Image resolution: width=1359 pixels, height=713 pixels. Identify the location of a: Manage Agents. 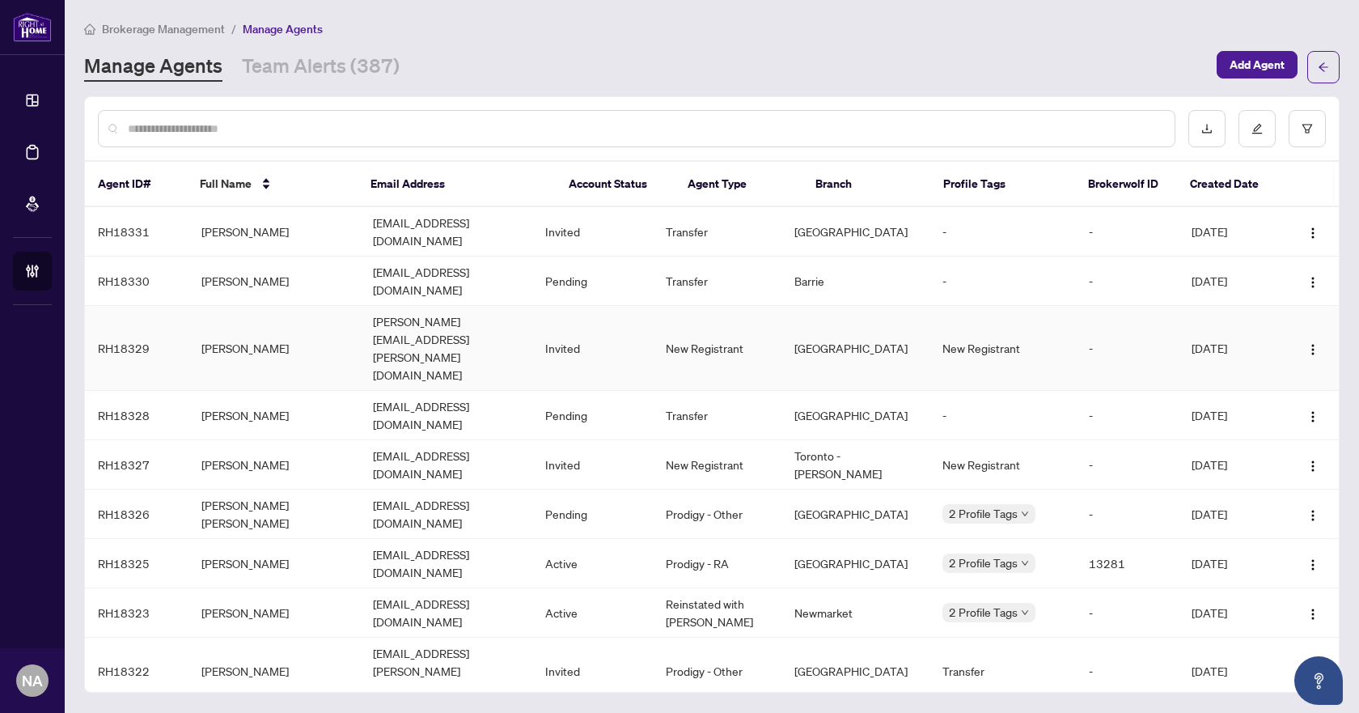
(153, 67).